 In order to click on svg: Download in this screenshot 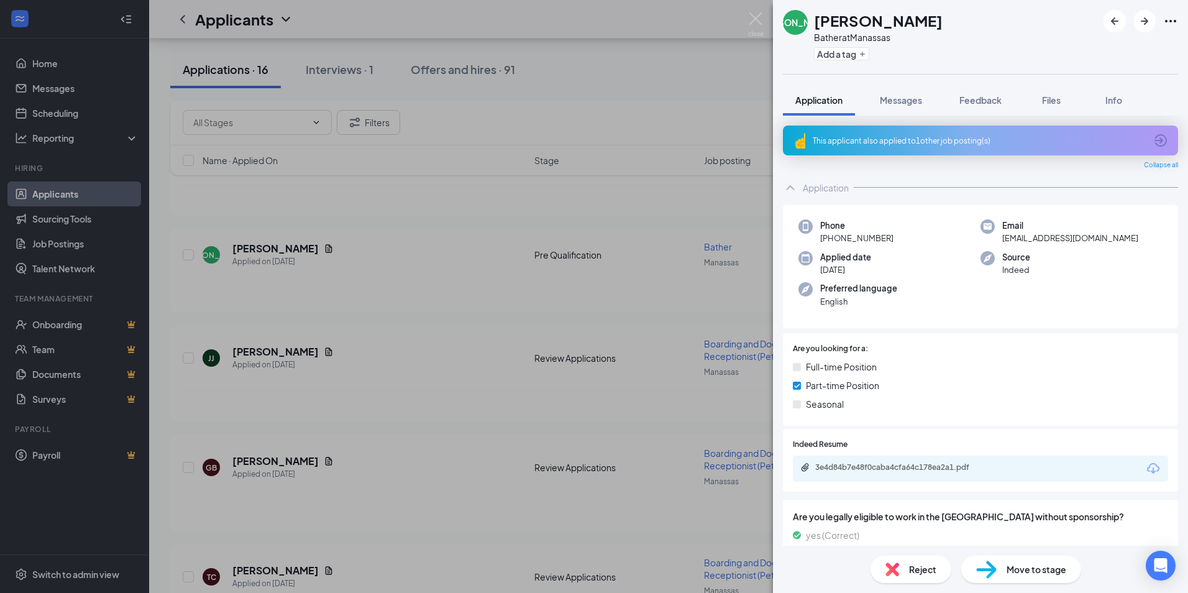, I will do `click(1153, 468)`.